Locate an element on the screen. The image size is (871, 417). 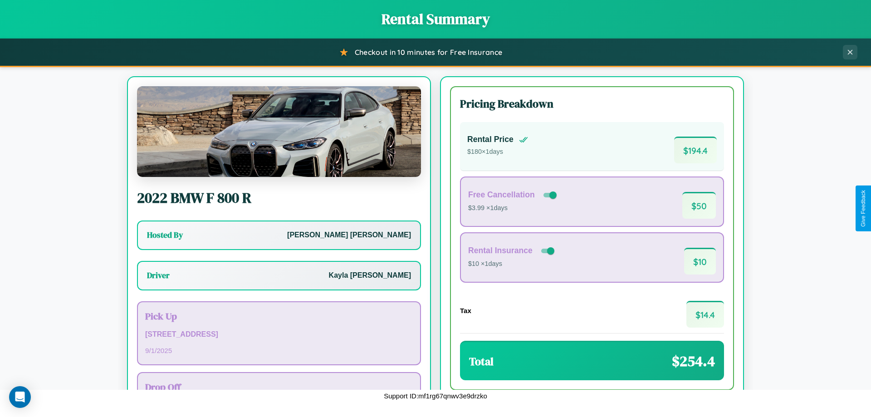
h1: Rental Summary is located at coordinates (436, 19).